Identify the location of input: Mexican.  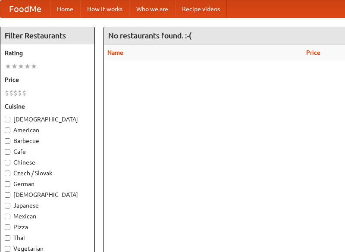
(7, 217).